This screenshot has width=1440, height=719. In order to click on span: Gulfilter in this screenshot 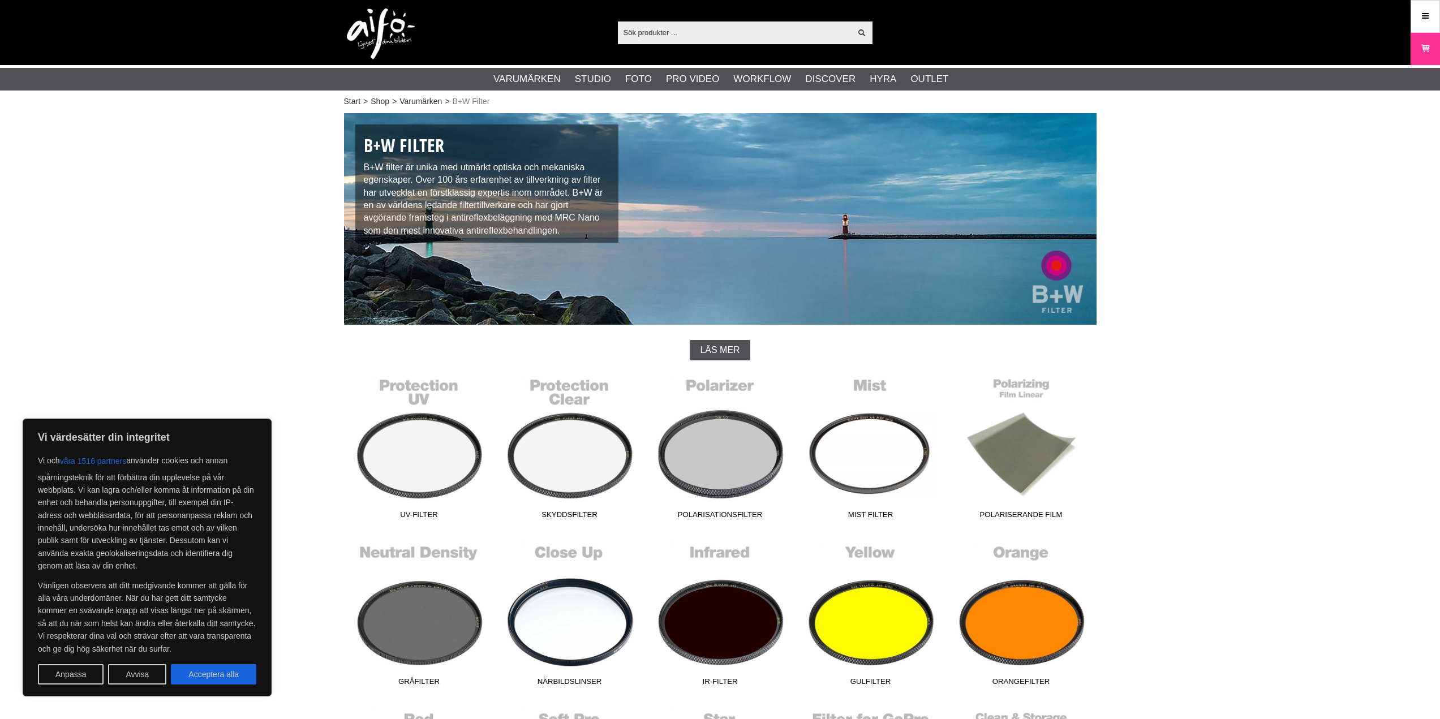, I will do `click(871, 683)`.